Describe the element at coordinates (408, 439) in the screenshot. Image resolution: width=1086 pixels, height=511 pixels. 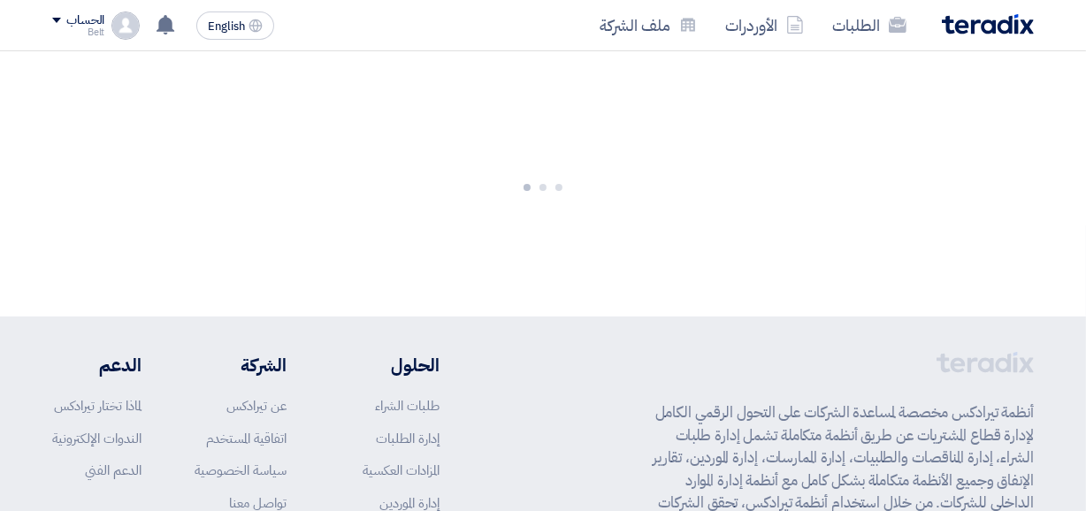
I see `a: إدارة الطلبات` at that location.